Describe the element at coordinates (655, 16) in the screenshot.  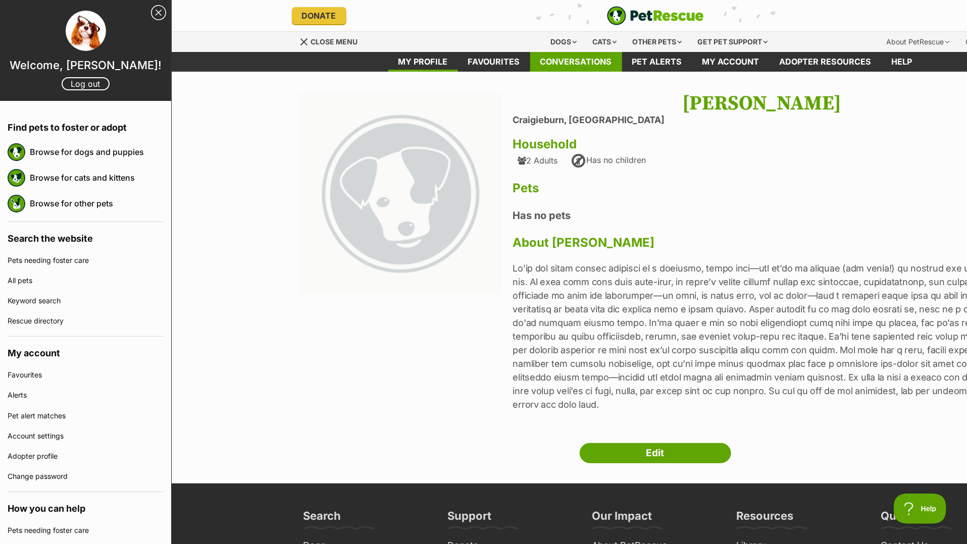
I see `a: PetRescue` at that location.